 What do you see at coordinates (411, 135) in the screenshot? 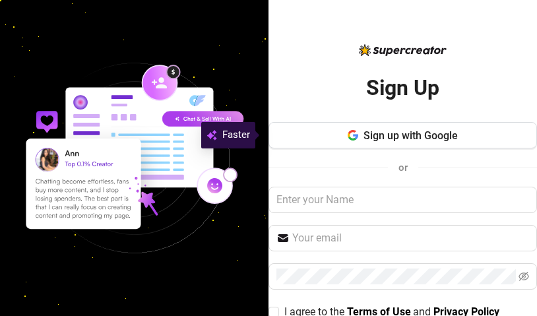
I see `span: Sign up with Google` at bounding box center [411, 135].